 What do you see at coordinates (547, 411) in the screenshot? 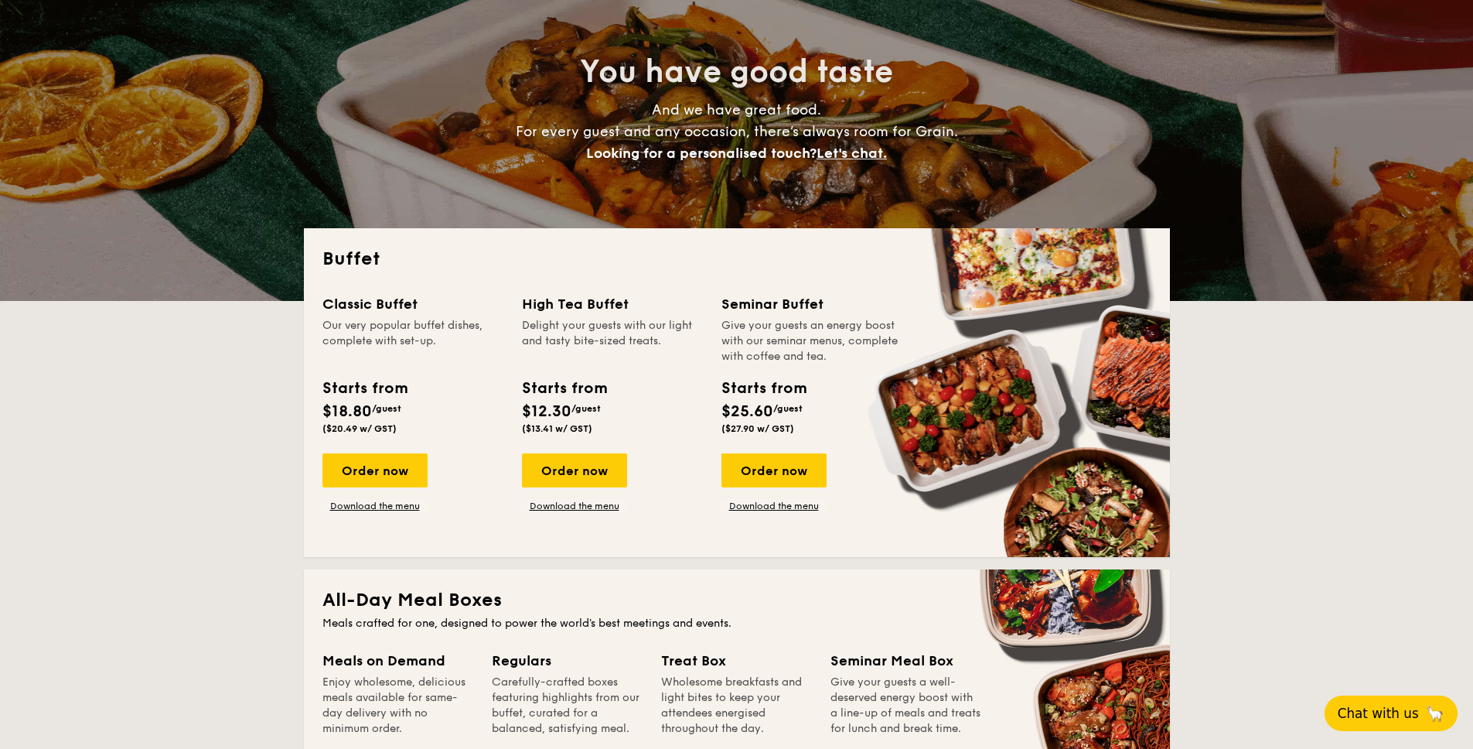
I see `span: $12.30` at bounding box center [547, 411].